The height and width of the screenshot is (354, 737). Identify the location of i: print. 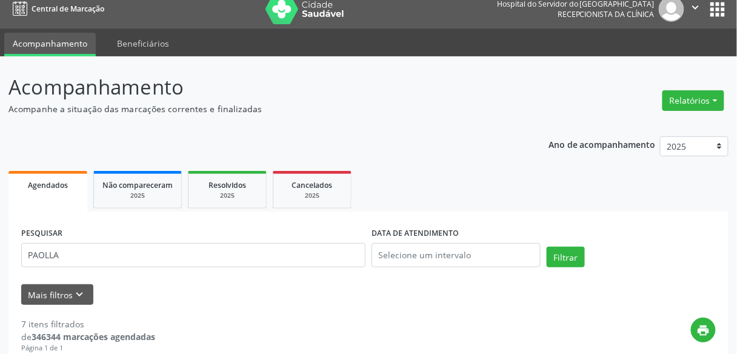
(704, 330).